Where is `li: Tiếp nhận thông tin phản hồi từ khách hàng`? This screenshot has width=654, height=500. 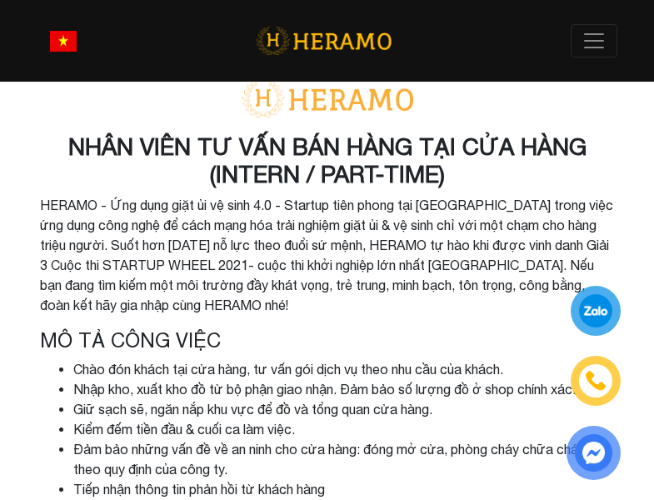 li: Tiếp nhận thông tin phản hồi từ khách hàng is located at coordinates (344, 489).